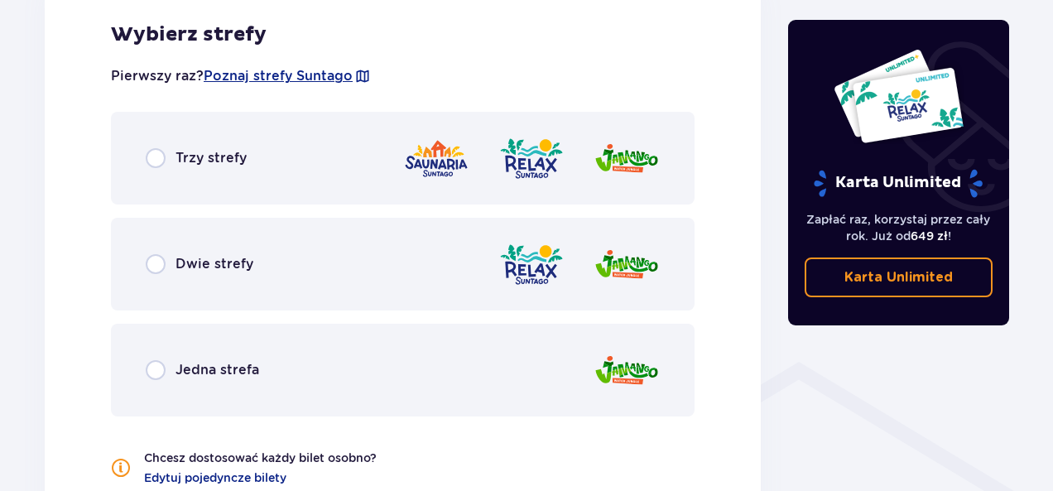 The width and height of the screenshot is (1053, 491). I want to click on span: 649 zł, so click(929, 236).